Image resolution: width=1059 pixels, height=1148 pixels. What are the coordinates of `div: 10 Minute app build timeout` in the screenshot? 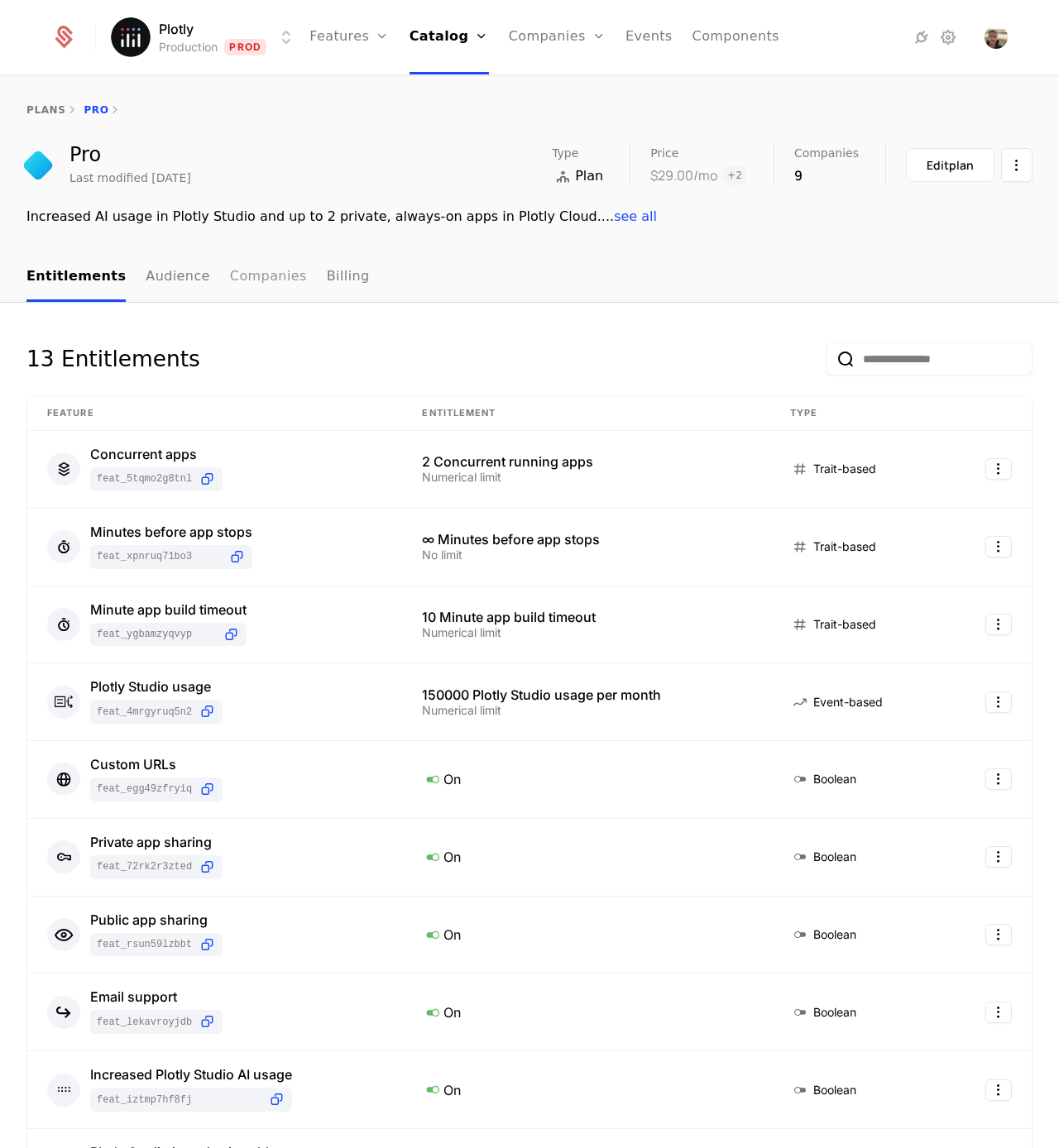 It's located at (586, 617).